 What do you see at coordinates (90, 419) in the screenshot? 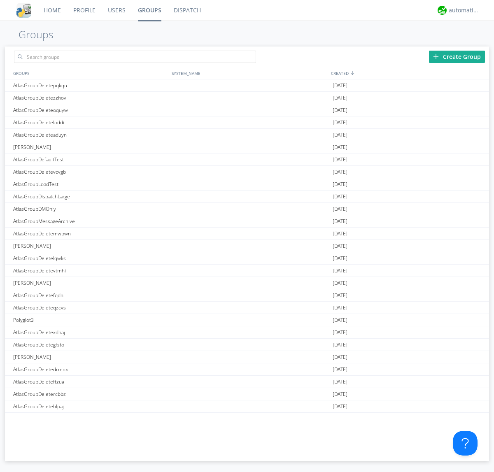
I see `div: AtlasGroupDeletecqctr` at bounding box center [90, 419].